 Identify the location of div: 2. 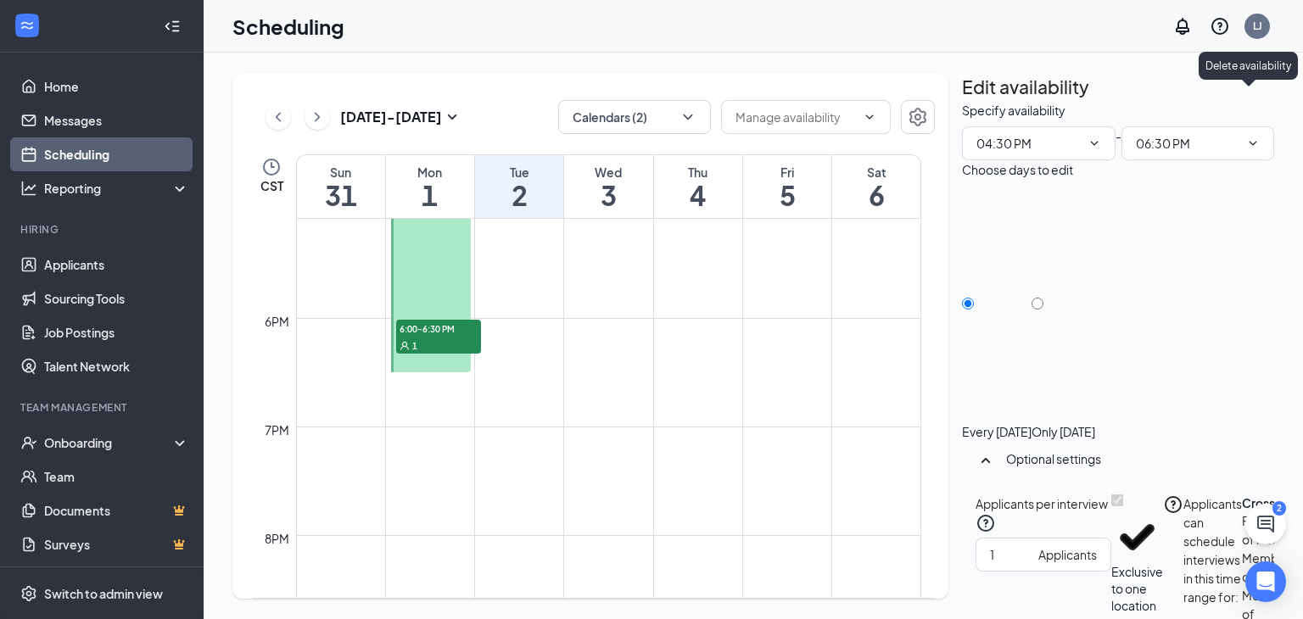
(1279, 508).